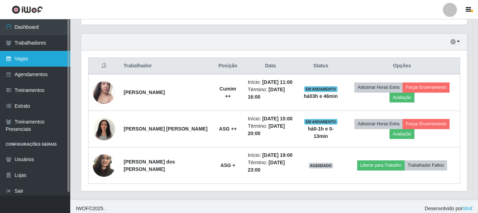 This screenshot has width=478, height=213. What do you see at coordinates (381, 165) in the screenshot?
I see `button: Liberar para Trabalho` at bounding box center [381, 165].